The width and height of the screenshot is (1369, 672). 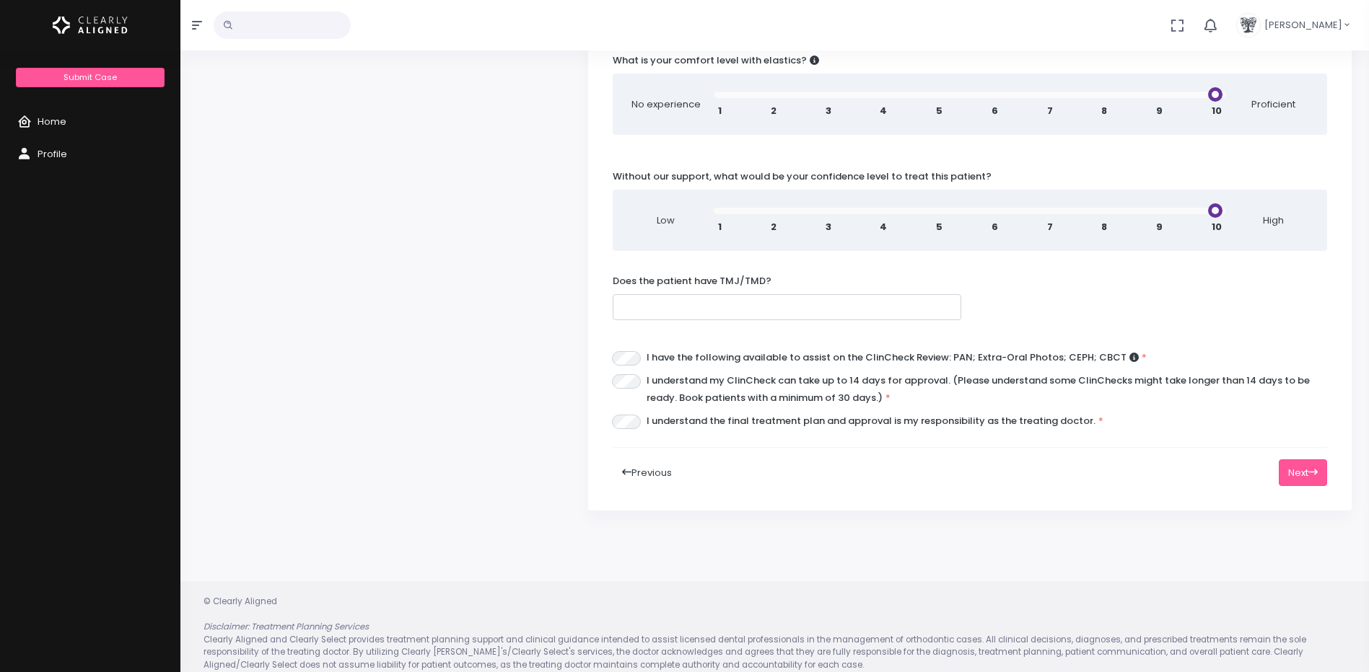 I want to click on label: Does the patient have TMJ/TMD?, so click(x=692, y=281).